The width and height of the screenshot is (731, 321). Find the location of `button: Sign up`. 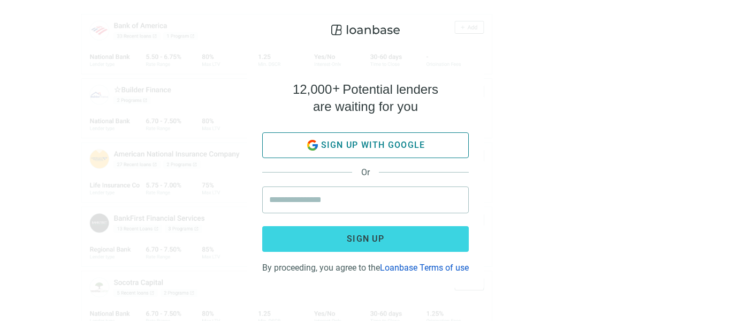

button: Sign up is located at coordinates (366, 239).